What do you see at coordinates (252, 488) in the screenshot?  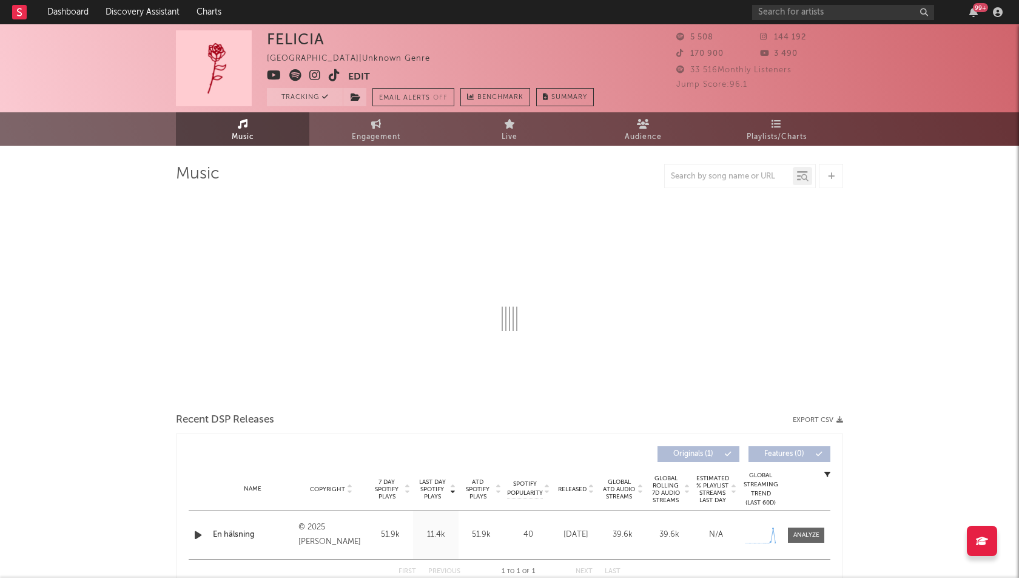 I see `div: Name` at bounding box center [252, 488].